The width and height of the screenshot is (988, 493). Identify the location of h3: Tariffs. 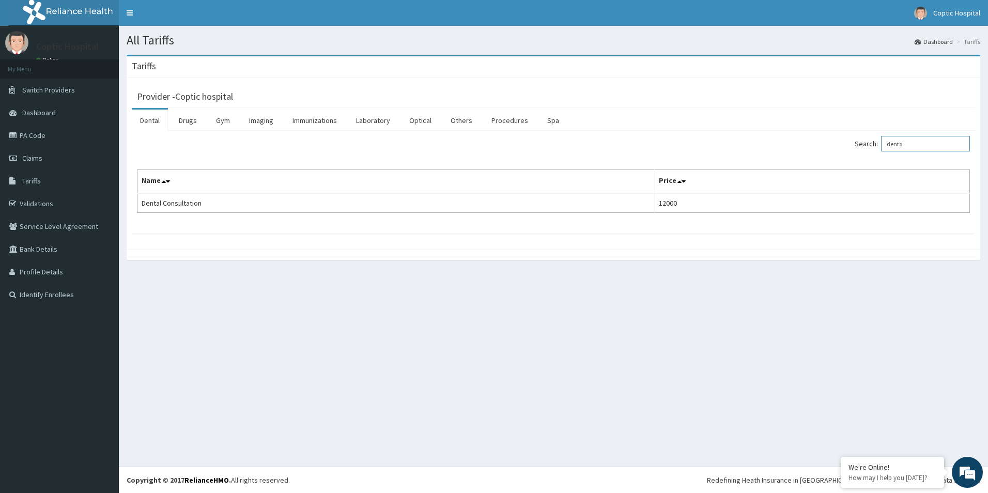
(144, 66).